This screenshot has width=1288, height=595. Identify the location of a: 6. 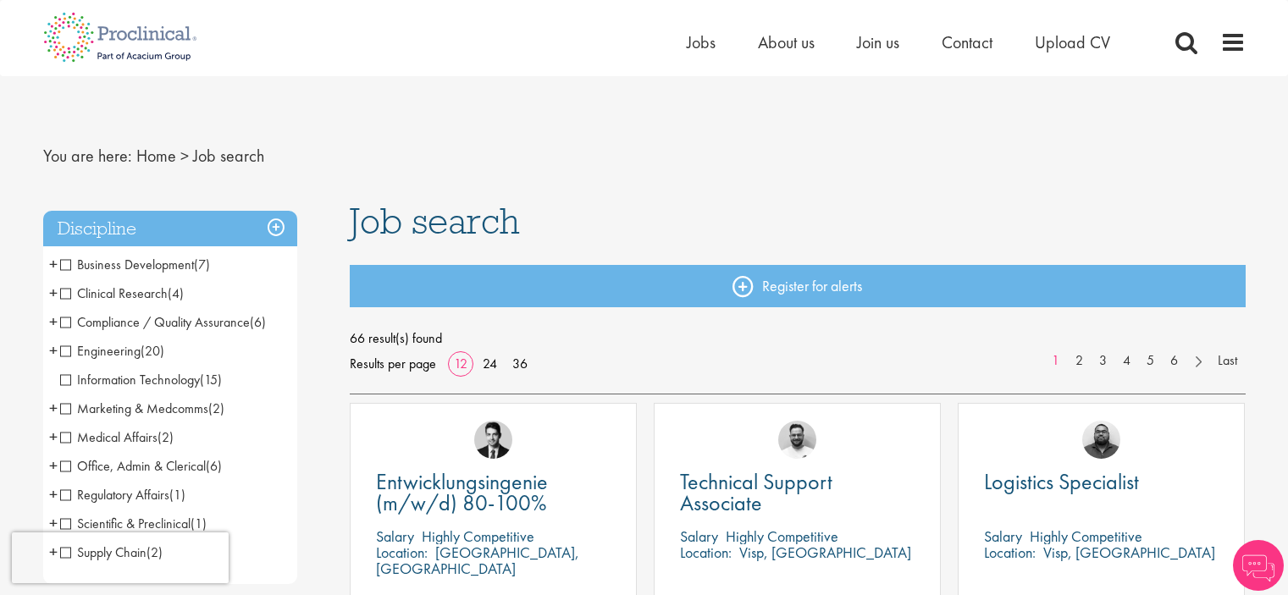
(1174, 361).